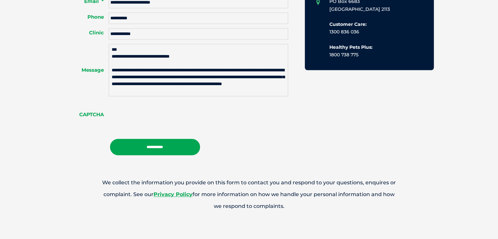 The image size is (498, 239). I want to click on label: Clinic, so click(86, 33).